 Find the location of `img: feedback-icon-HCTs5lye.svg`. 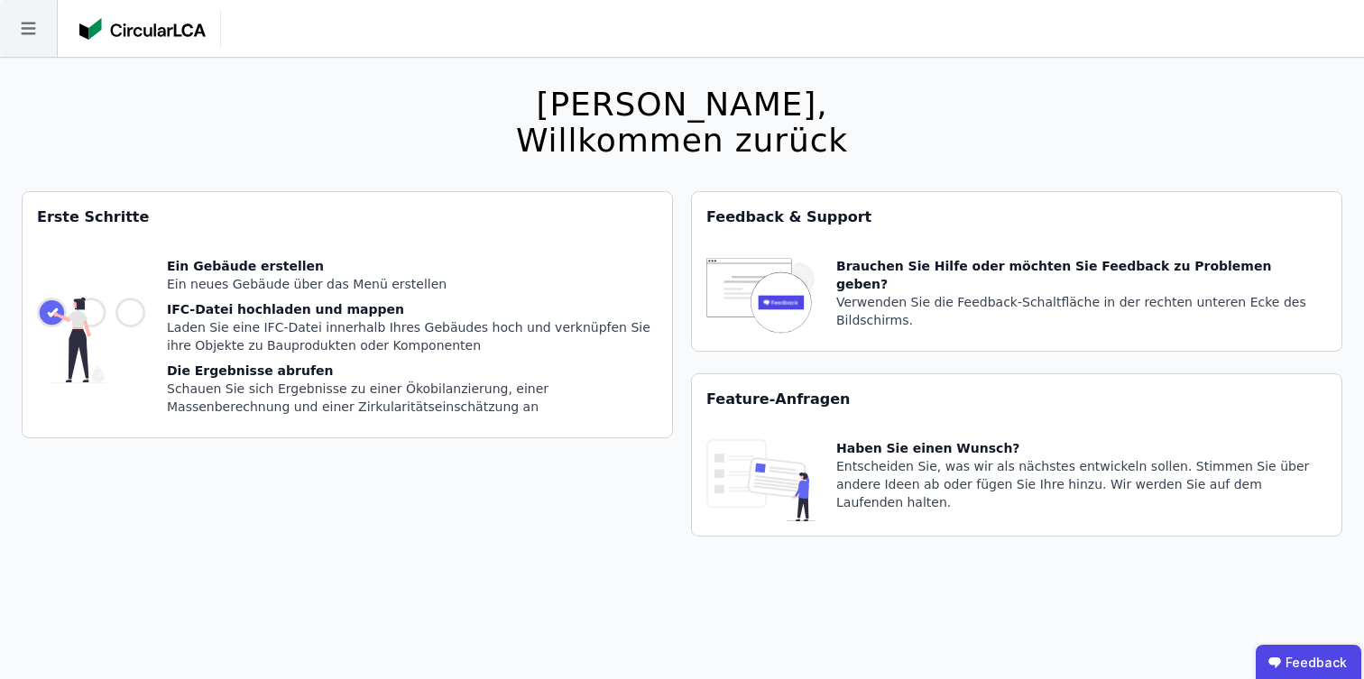

img: feedback-icon-HCTs5lye.svg is located at coordinates (761, 297).